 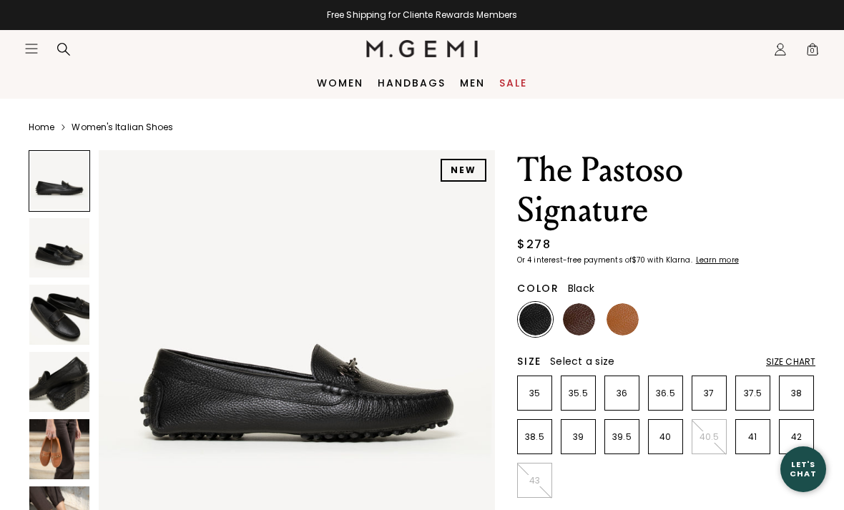 I want to click on img: Black, so click(x=535, y=319).